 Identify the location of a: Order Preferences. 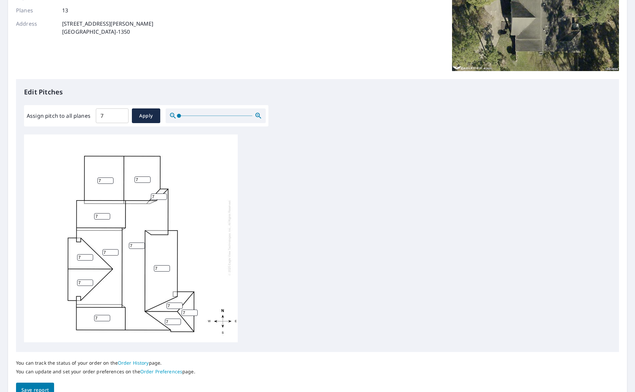
(161, 372).